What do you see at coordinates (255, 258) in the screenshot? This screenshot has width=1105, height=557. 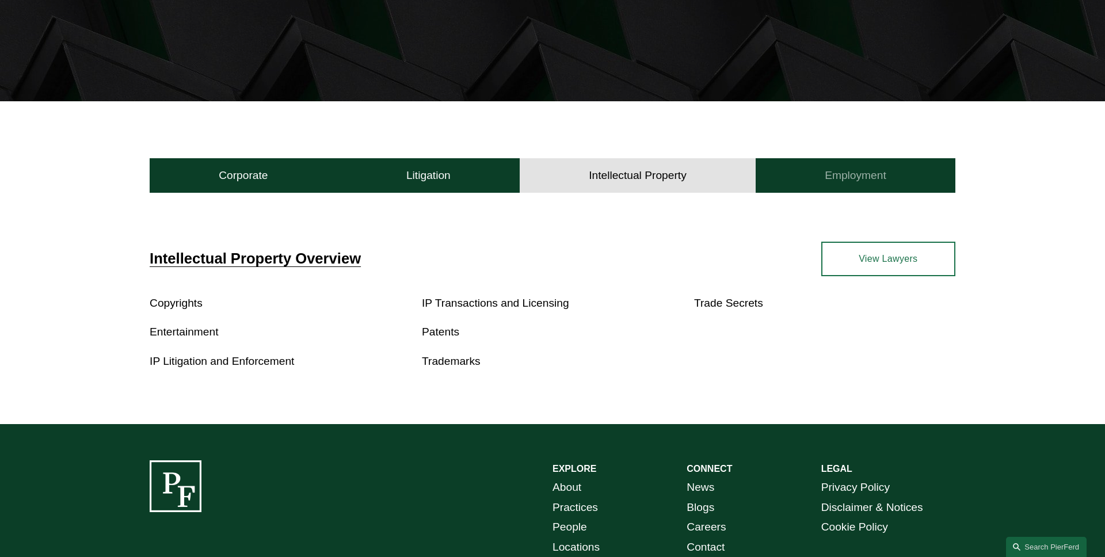 I see `span: Intellectual Property Overview` at bounding box center [255, 258].